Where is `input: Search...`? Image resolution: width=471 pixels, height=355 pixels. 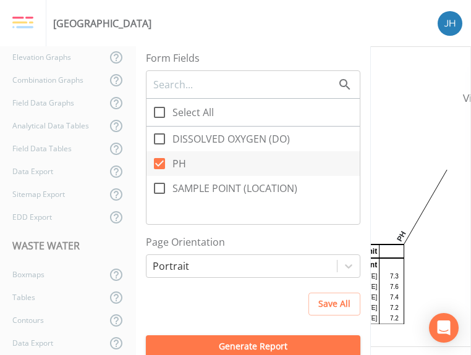 input: Search... is located at coordinates (245, 85).